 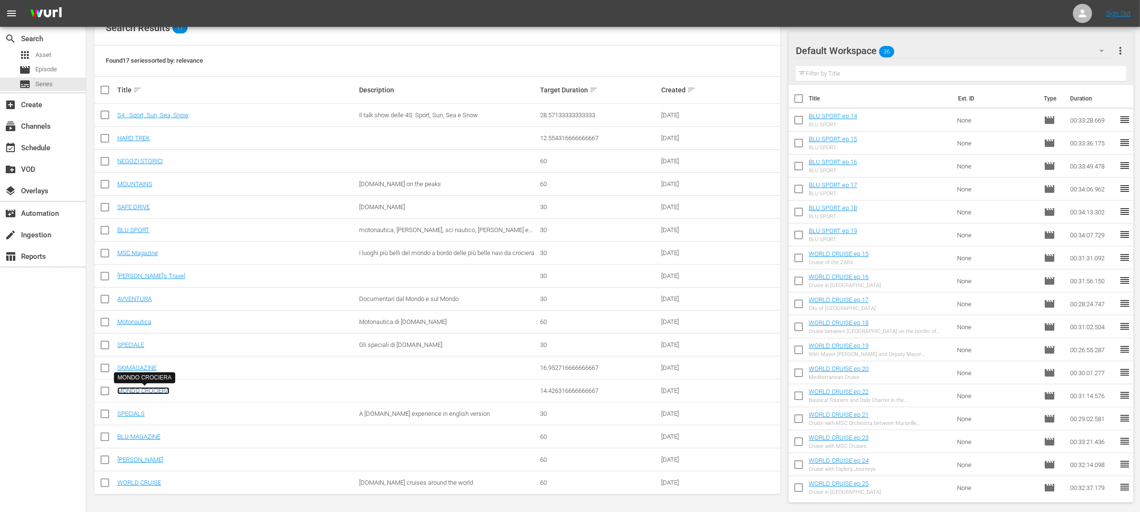 What do you see at coordinates (145, 378) in the screenshot?
I see `div: MONDO CROCIERA` at bounding box center [145, 378].